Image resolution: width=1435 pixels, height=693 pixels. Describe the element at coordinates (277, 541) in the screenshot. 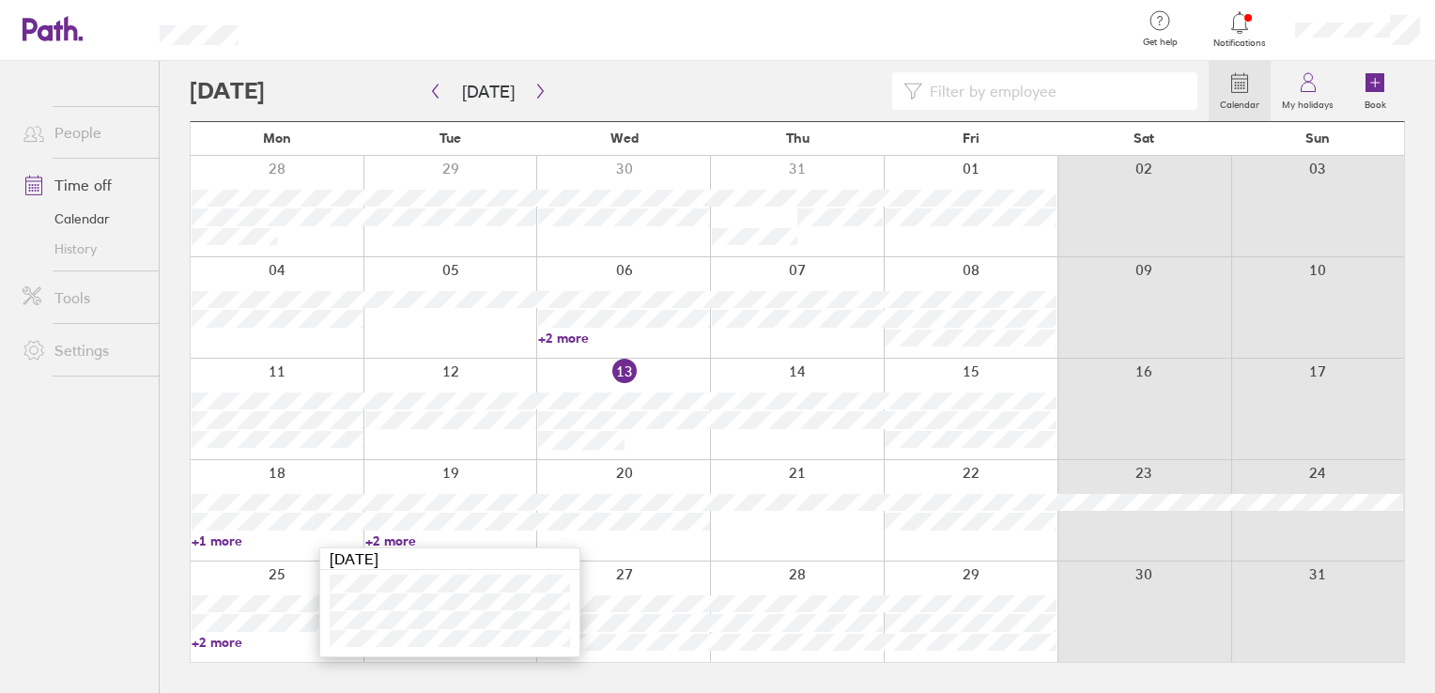

I see `a: +1 more` at that location.